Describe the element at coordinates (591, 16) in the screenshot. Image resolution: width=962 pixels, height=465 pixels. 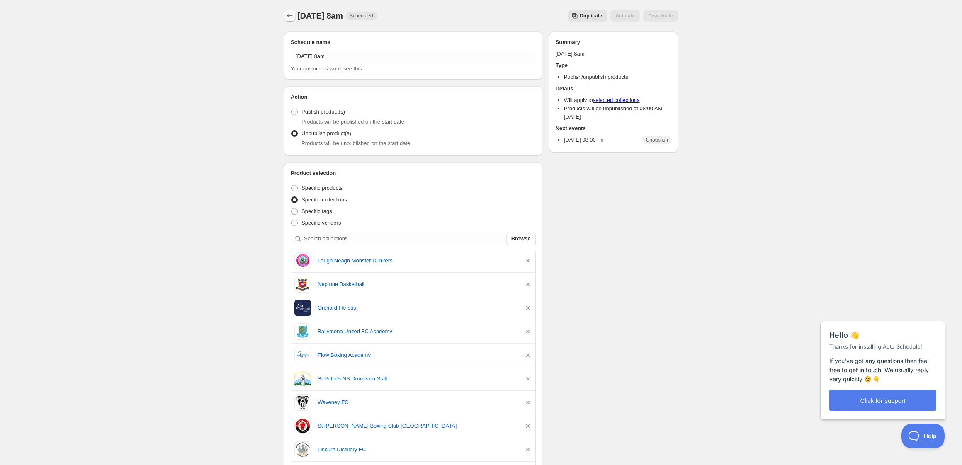
I see `span: Duplicate` at that location.